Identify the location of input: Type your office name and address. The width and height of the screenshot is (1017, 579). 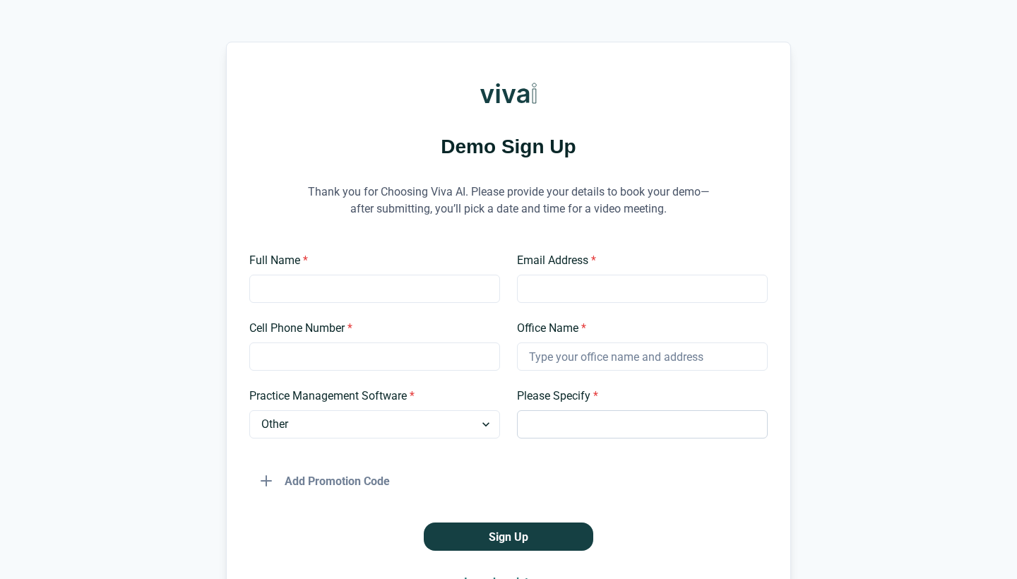
(642, 357).